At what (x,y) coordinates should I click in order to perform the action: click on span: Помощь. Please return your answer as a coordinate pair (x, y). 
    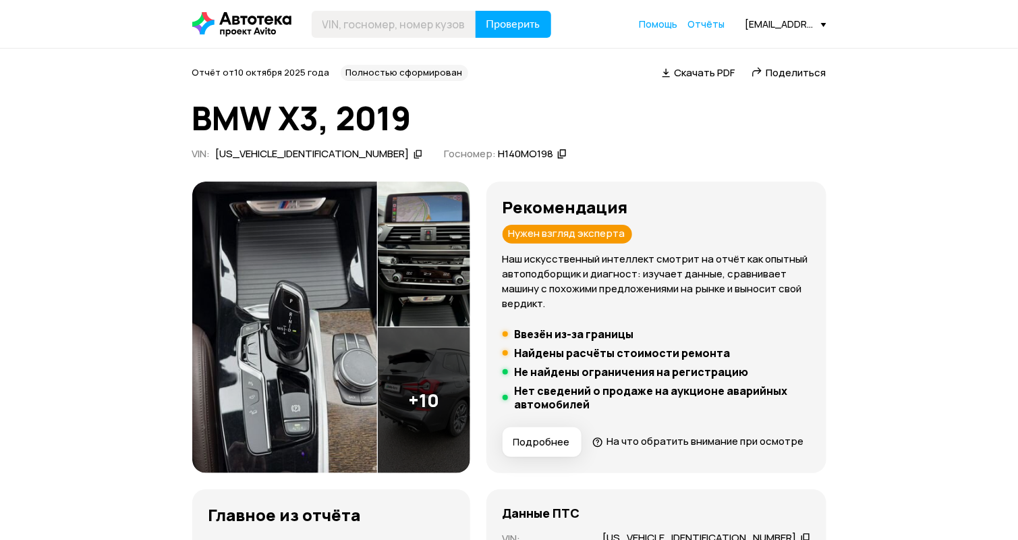
    Looking at the image, I should click on (659, 24).